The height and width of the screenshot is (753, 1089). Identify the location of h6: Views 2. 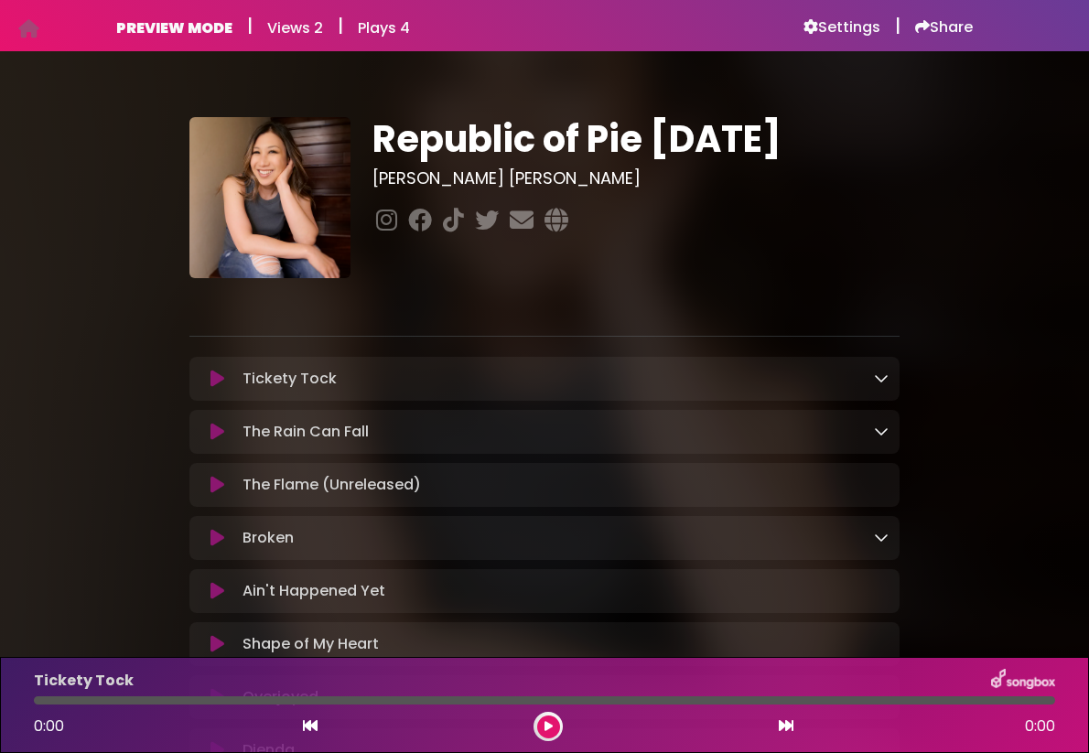
(295, 27).